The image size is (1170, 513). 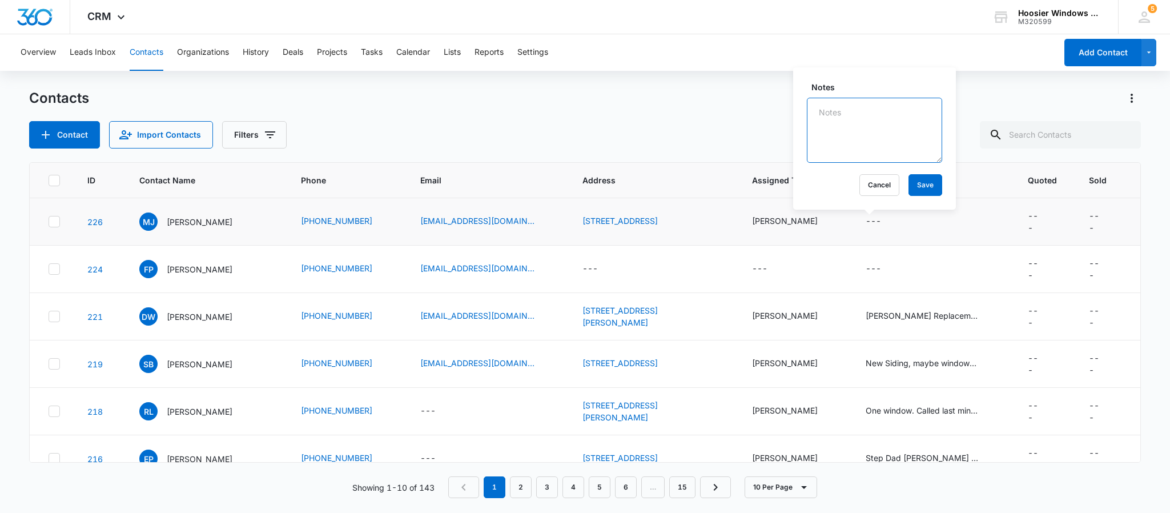 I want to click on div: Phone - 2078125664 - Select to Edit Field, so click(x=347, y=364).